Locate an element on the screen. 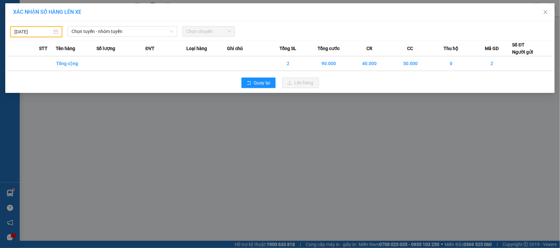 The width and height of the screenshot is (560, 248). input: 14/09/2025 is located at coordinates (33, 32).